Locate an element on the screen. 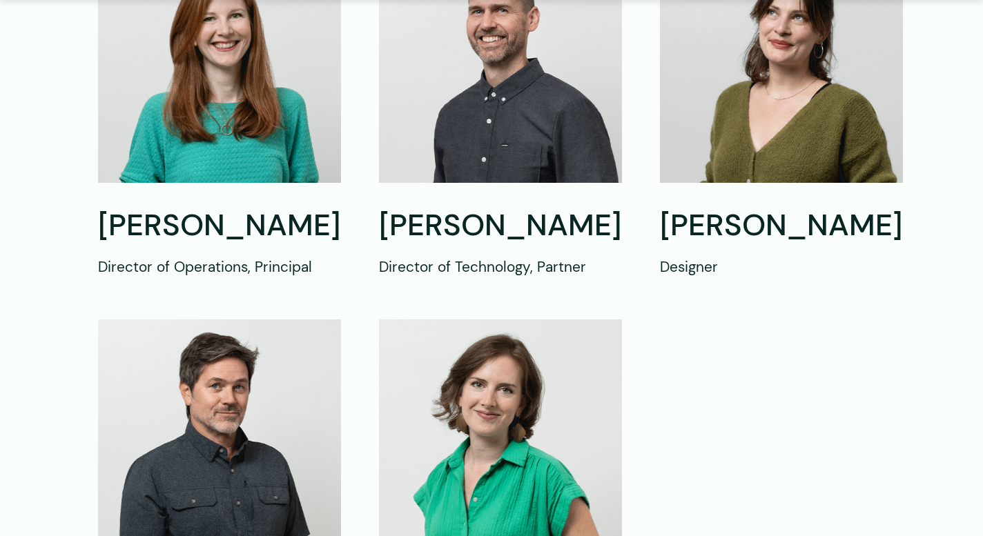 The image size is (983, 536). p: Designer is located at coordinates (781, 266).